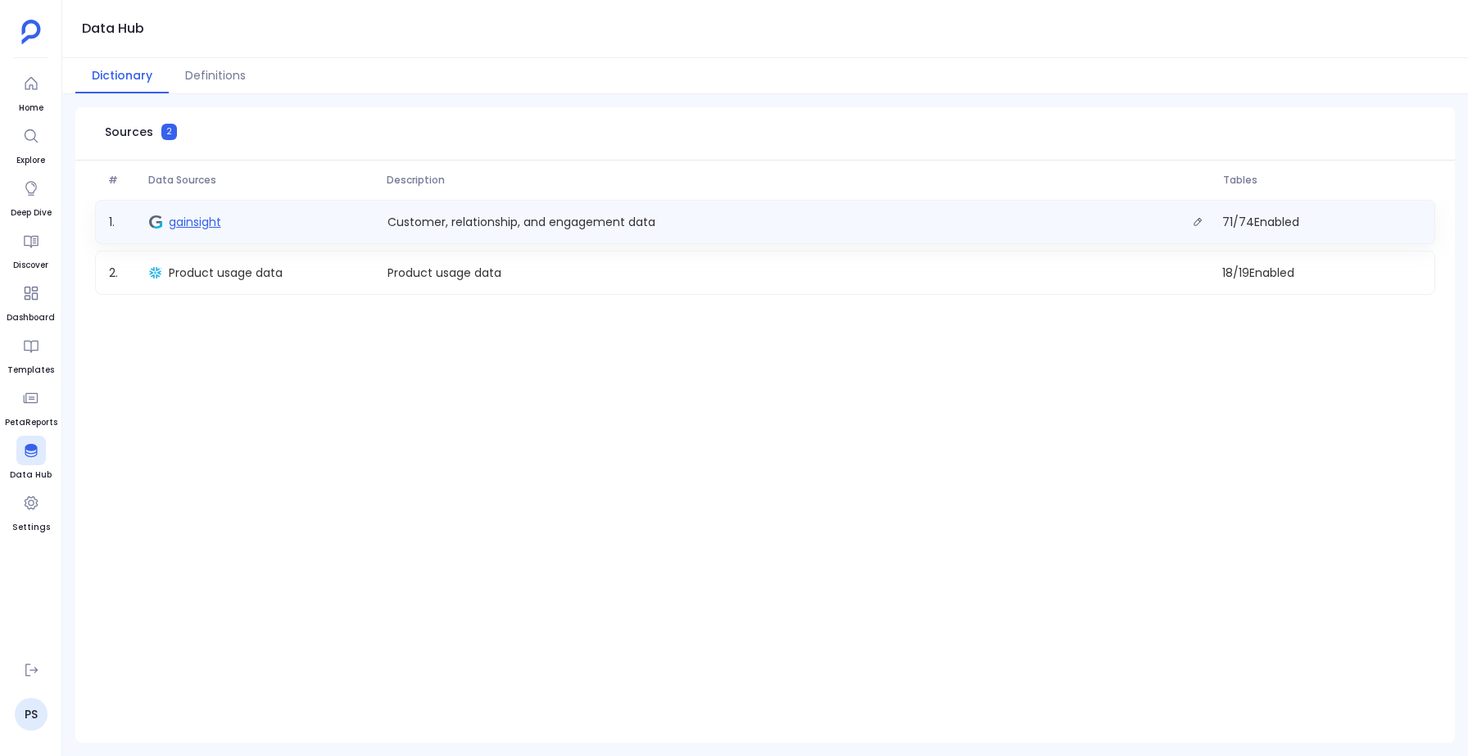 The height and width of the screenshot is (756, 1468). What do you see at coordinates (122, 75) in the screenshot?
I see `button: Dictionary` at bounding box center [122, 75].